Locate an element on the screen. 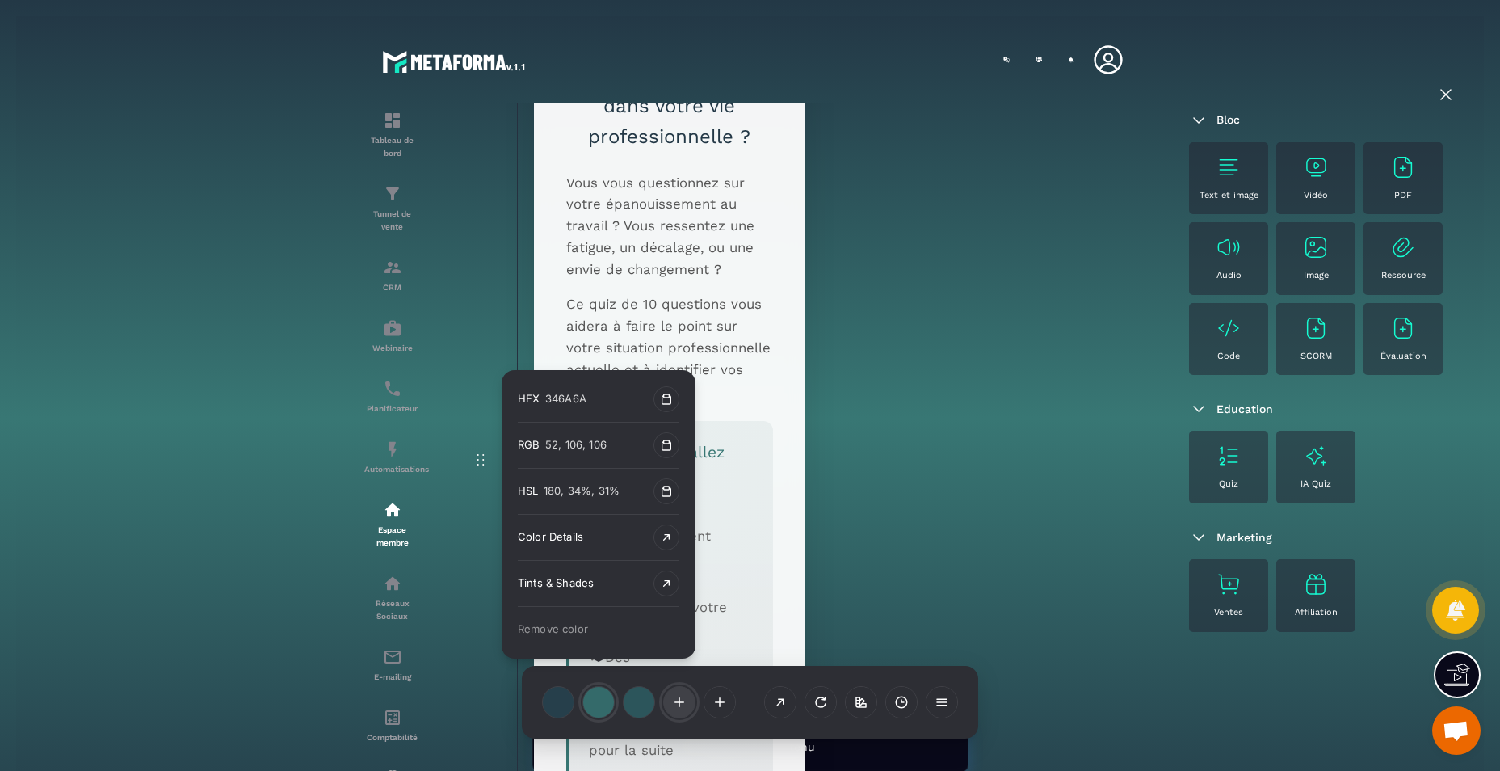  a: social-networksocial-networkRéseaux Sociaux is located at coordinates (393, 598).